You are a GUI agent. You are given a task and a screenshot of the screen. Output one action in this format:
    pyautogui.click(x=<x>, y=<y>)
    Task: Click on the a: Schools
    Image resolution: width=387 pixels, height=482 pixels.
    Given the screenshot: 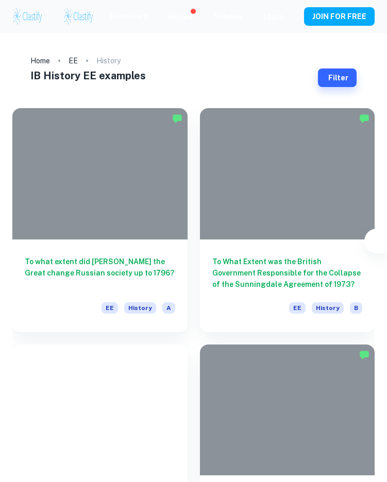 What is the action you would take?
    pyautogui.click(x=228, y=16)
    